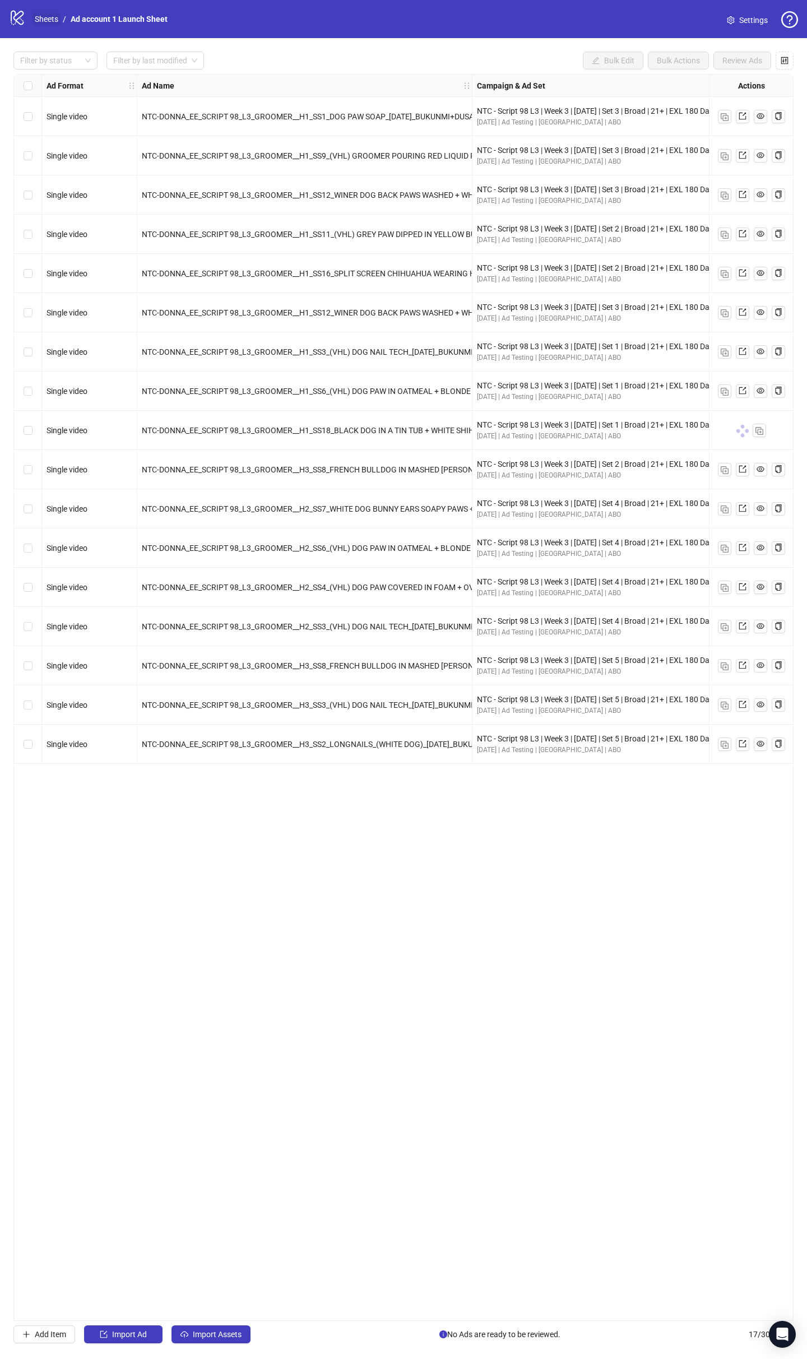 The image size is (807, 1359). Describe the element at coordinates (158, 86) in the screenshot. I see `strong: Ad Name` at that location.